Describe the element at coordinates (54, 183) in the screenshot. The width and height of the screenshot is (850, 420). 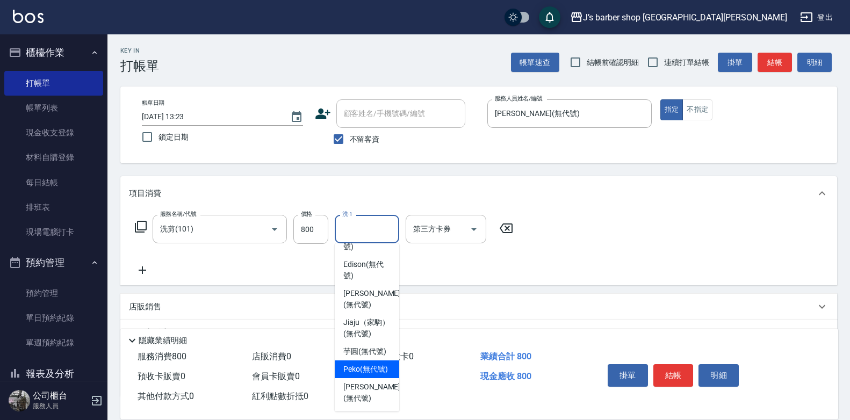
I see `a: 每日結帳` at that location.